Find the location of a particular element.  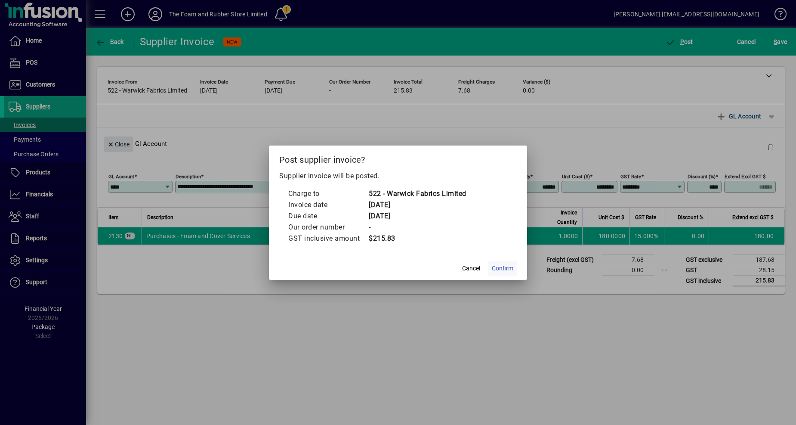

td: Invoice date is located at coordinates (328, 205).